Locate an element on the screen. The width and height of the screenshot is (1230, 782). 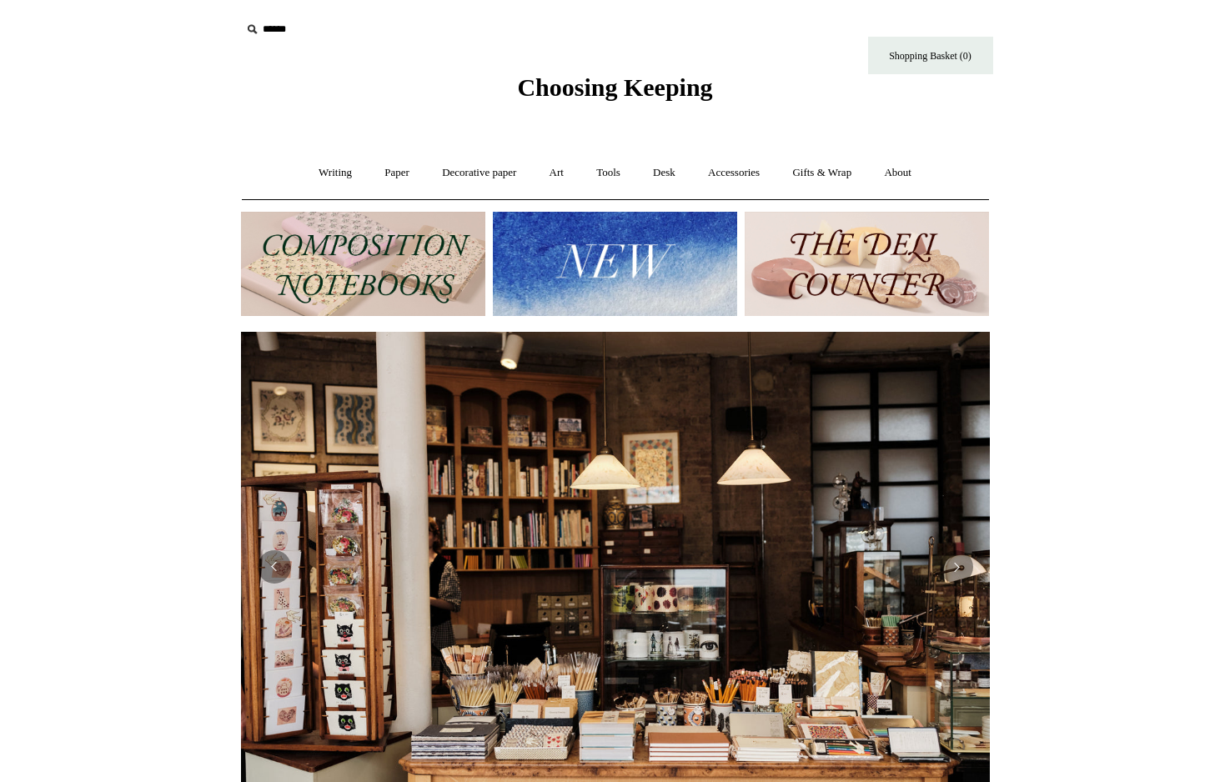
button: Previous is located at coordinates (274, 567).